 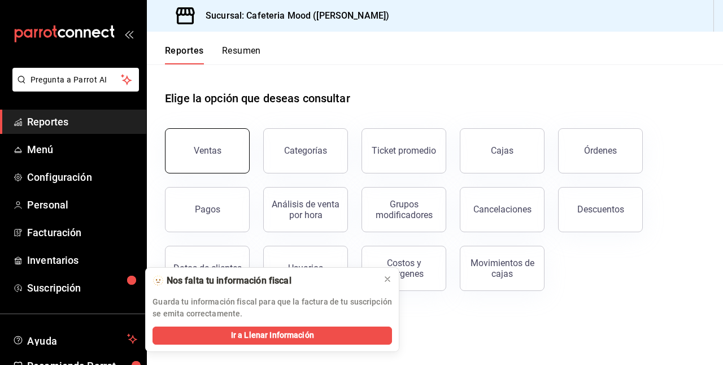 What do you see at coordinates (306, 150) in the screenshot?
I see `div: Categorías` at bounding box center [306, 150].